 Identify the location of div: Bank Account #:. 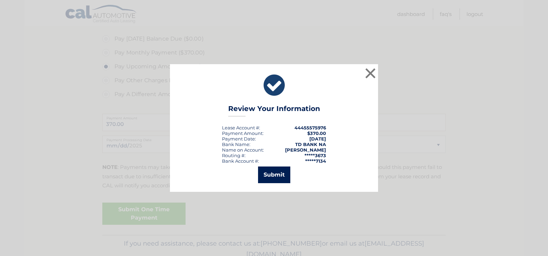
(240, 161).